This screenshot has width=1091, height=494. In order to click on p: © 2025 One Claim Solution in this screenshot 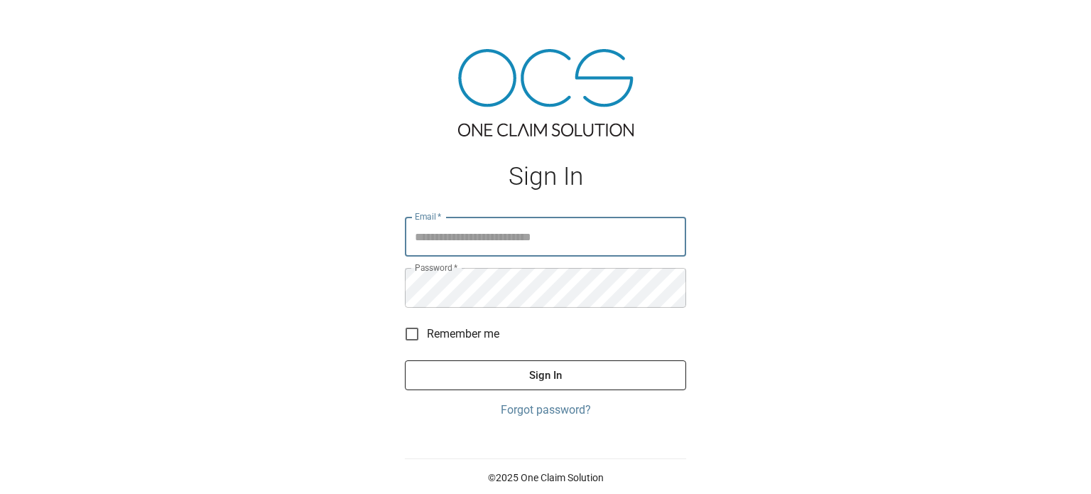, I will do `click(546, 477)`.